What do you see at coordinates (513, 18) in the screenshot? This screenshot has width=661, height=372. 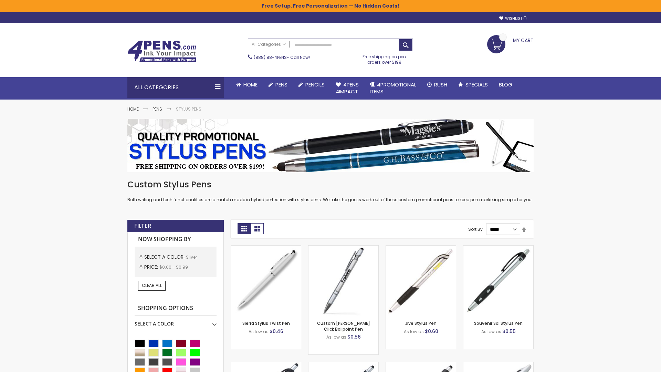 I see `a: Wishlist` at bounding box center [513, 18].